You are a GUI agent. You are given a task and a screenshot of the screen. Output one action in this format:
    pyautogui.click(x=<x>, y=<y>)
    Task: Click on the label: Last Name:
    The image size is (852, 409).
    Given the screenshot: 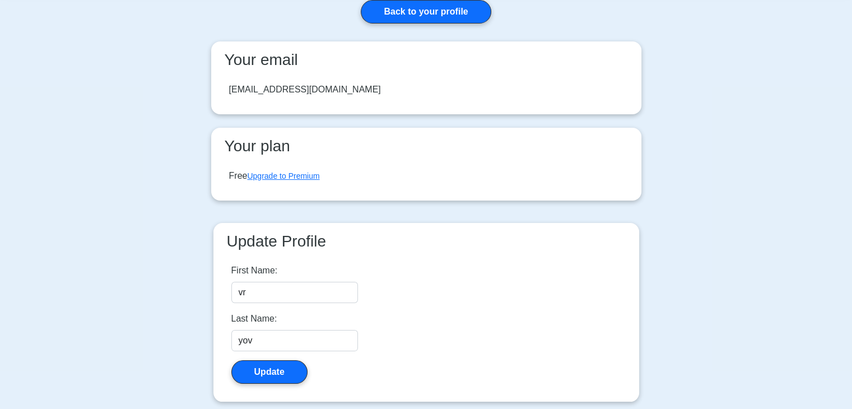 What is the action you would take?
    pyautogui.click(x=254, y=319)
    